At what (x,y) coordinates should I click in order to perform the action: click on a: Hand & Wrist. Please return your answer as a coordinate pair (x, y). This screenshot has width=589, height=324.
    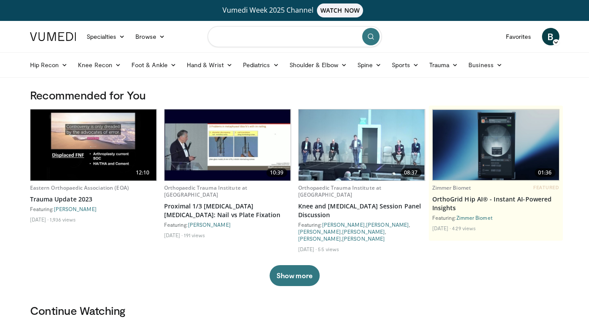
    Looking at the image, I should click on (209, 65).